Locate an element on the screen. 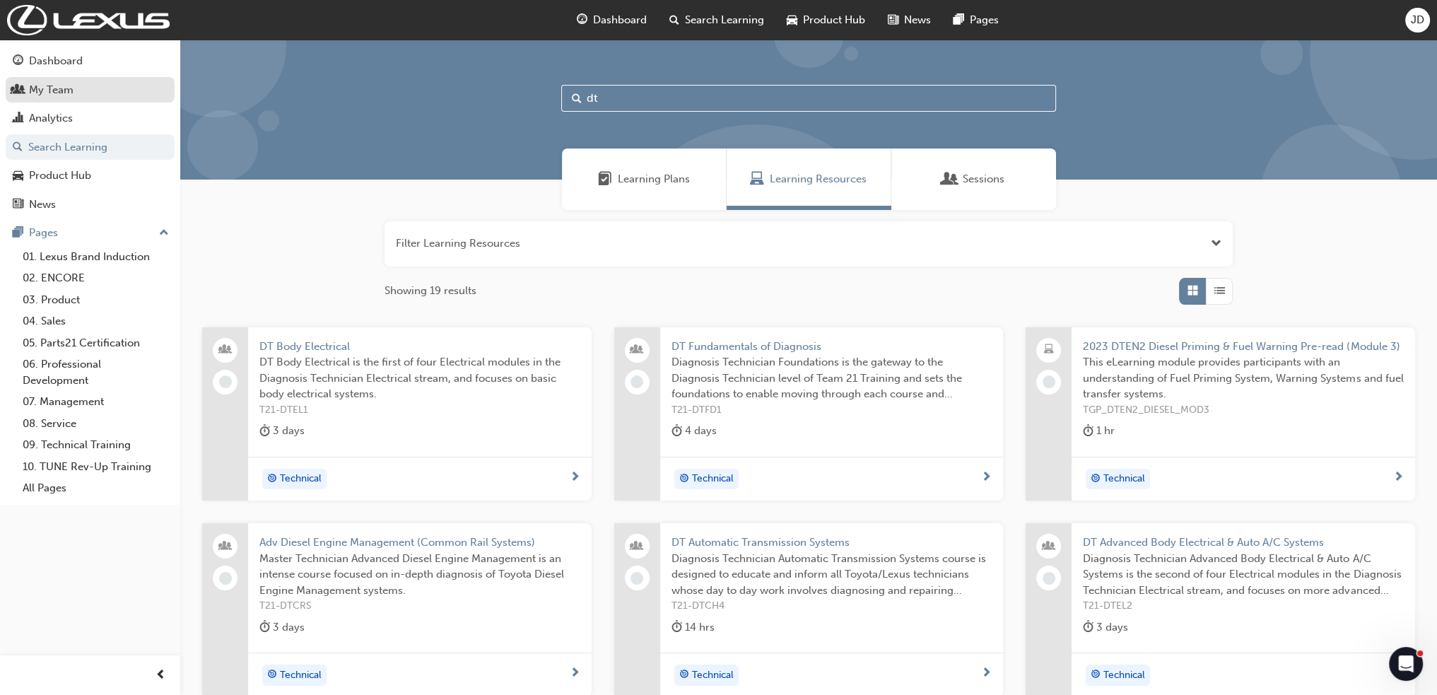  span: Grid is located at coordinates (1192, 291).